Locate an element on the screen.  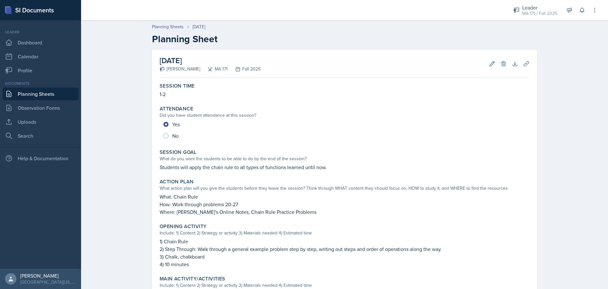
div: MA 171 is located at coordinates (214, 69).